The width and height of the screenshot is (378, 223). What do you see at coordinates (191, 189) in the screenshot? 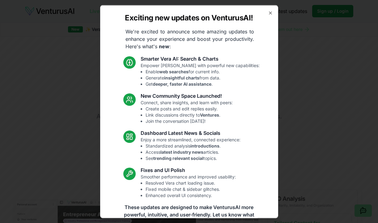
I see `li: Fixed mobile chat & sidebar glitches.` at bounding box center [191, 189].